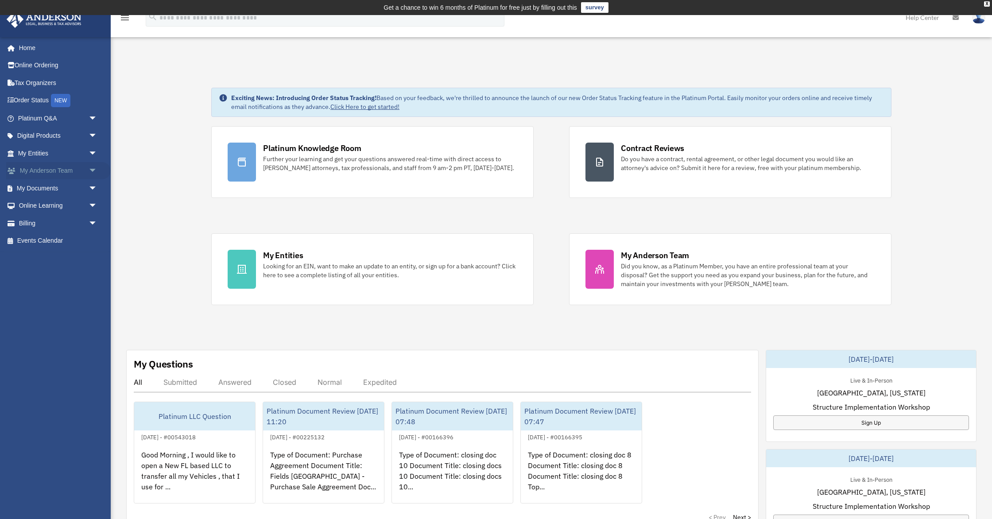  I want to click on div: Type of Document: closing doc 10 Document Title: closing docs 10 Document Title: closing docs 10..., so click(452, 477).